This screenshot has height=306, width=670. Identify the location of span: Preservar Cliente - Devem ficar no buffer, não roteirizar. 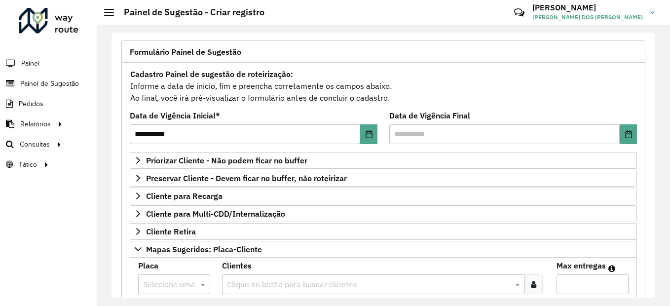
(246, 178).